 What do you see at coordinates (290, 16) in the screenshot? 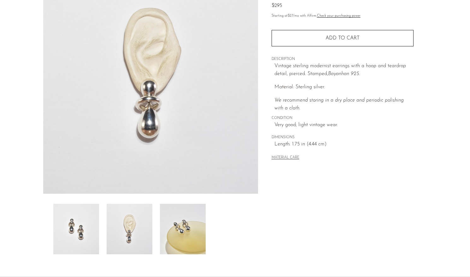
I see `span: $27` at bounding box center [290, 16].